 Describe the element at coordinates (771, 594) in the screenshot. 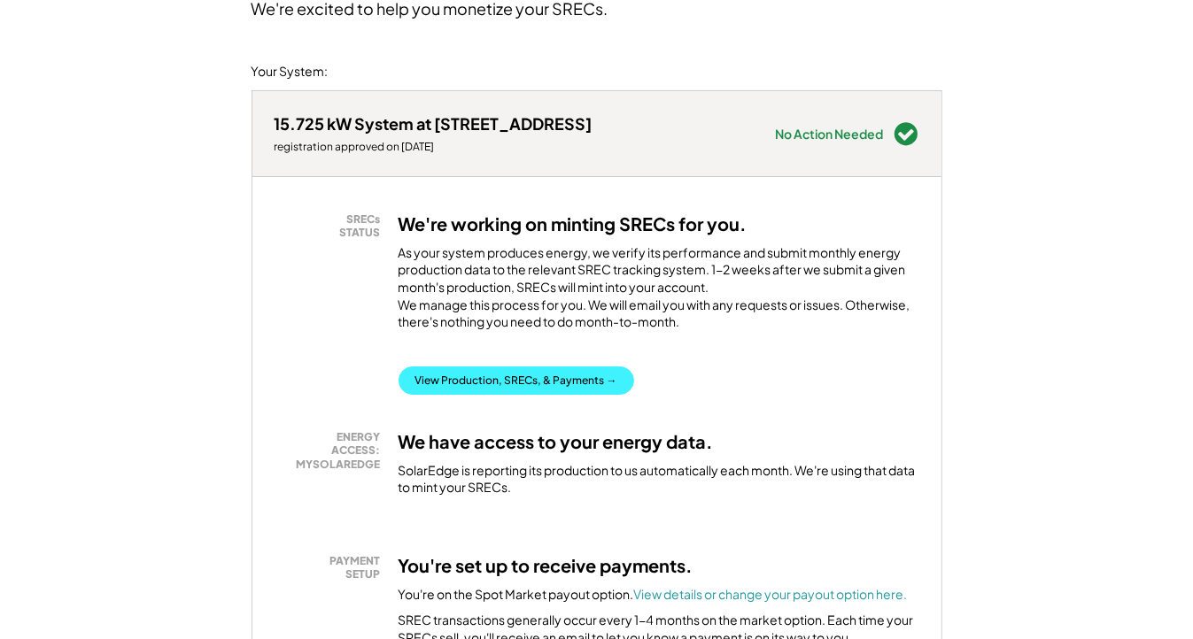

I see `font: View details or change your payout option here.` at that location.